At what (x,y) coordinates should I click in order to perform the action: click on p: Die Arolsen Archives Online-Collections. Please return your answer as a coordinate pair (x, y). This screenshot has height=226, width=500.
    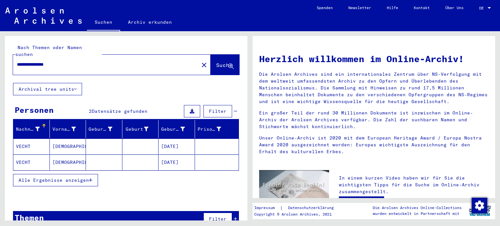
    Looking at the image, I should click on (417, 208).